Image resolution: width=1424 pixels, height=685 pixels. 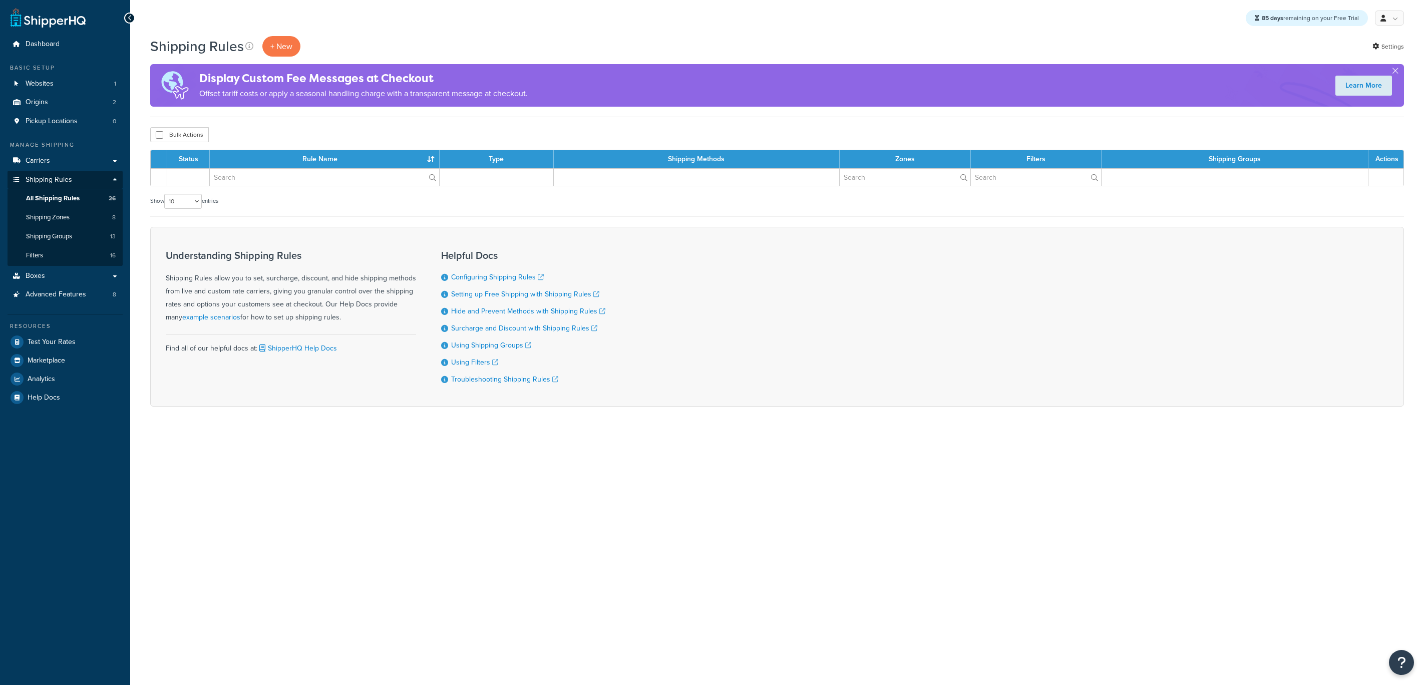 I want to click on th: Shipping Methods, so click(x=696, y=159).